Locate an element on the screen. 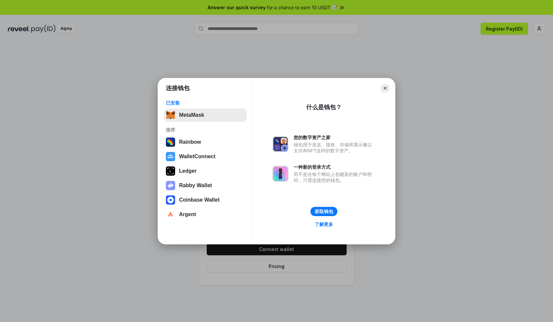 The image size is (553, 322). div: Coinbase Wallet is located at coordinates (199, 200).